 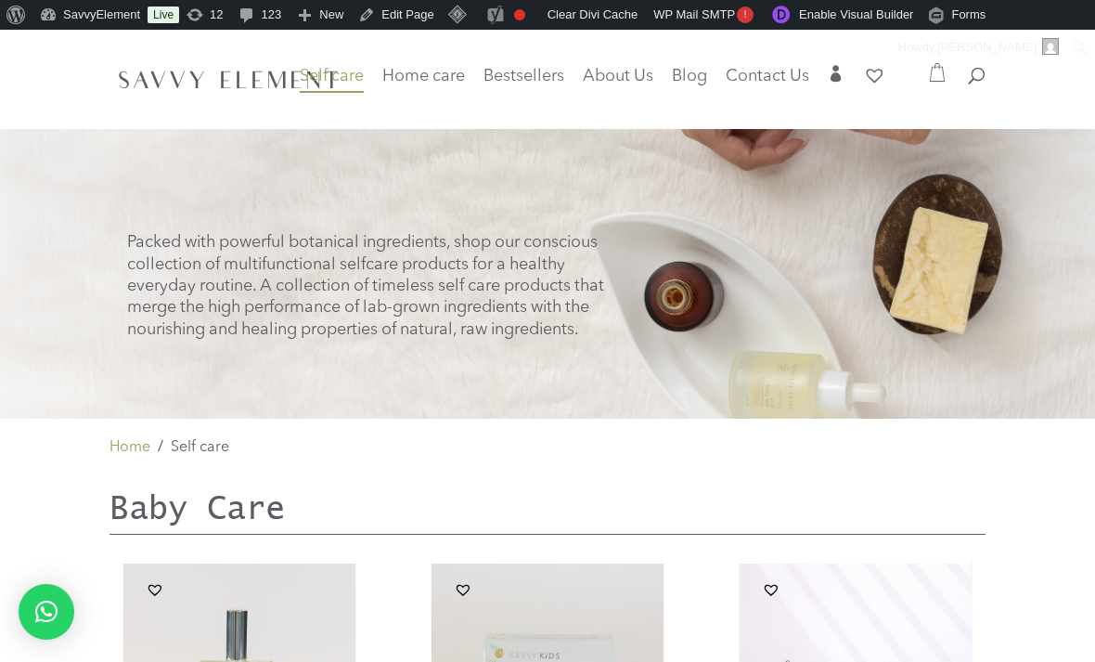 What do you see at coordinates (523, 76) in the screenshot?
I see `span: Bestsellers` at bounding box center [523, 76].